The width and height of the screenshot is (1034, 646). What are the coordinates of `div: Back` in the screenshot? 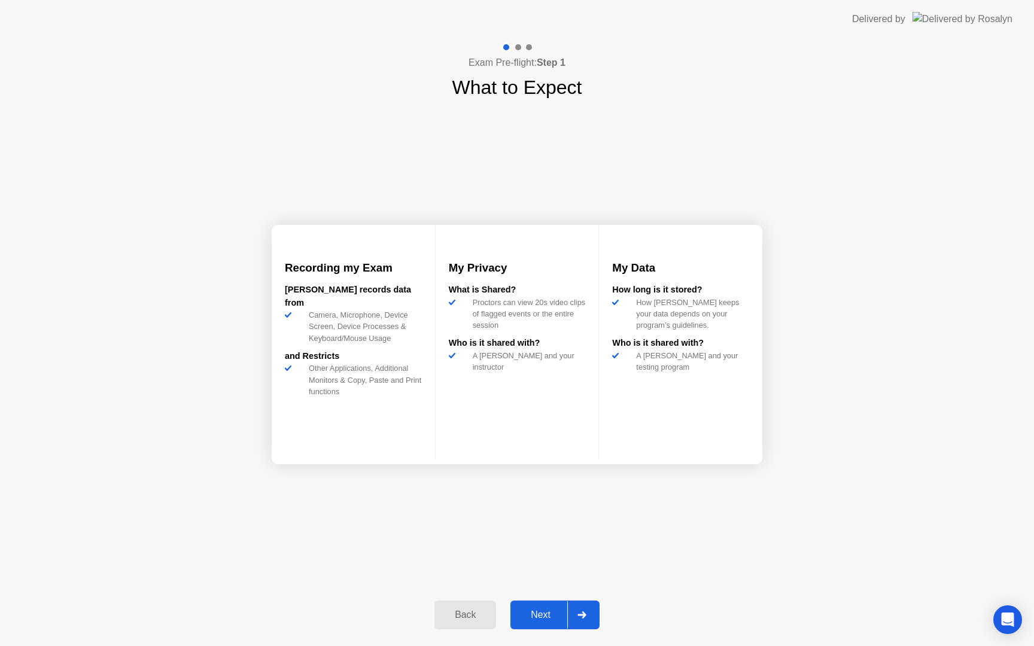 It's located at (465, 615).